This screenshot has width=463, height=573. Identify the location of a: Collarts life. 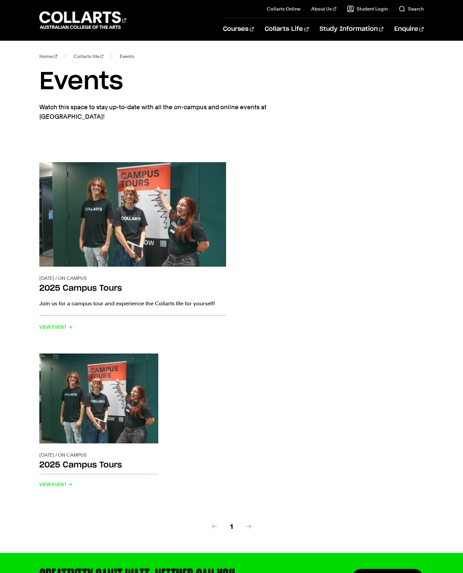
(89, 56).